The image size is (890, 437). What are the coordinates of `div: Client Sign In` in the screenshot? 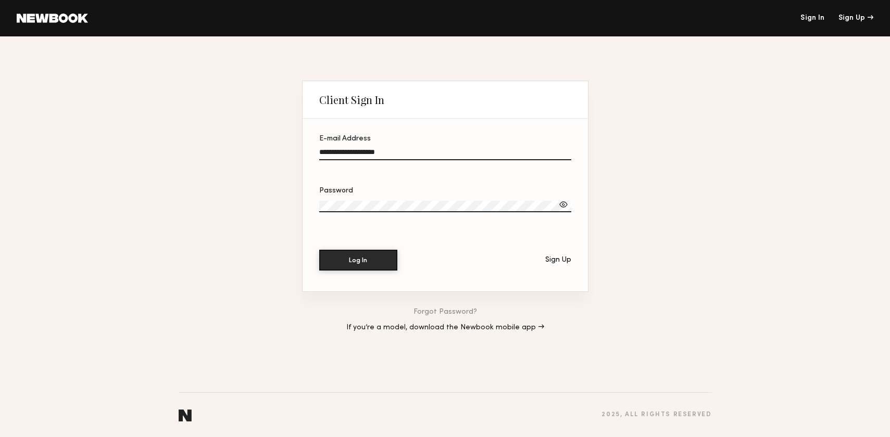 It's located at (351, 100).